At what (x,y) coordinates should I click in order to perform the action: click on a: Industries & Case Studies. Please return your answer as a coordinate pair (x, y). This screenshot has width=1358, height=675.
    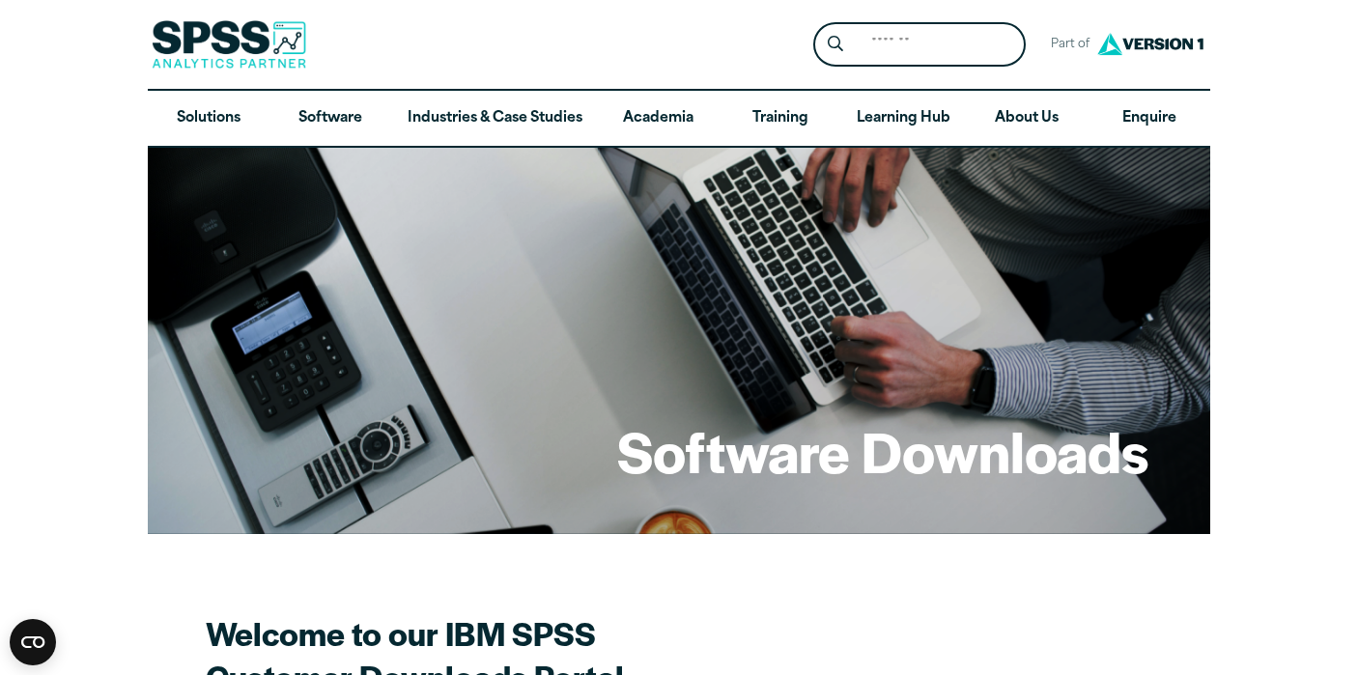
    Looking at the image, I should click on (495, 119).